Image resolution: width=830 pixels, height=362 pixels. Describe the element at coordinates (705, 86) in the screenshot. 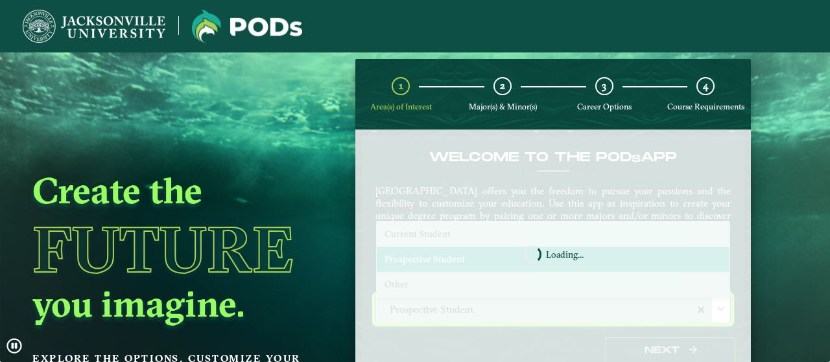

I see `span: 4` at that location.